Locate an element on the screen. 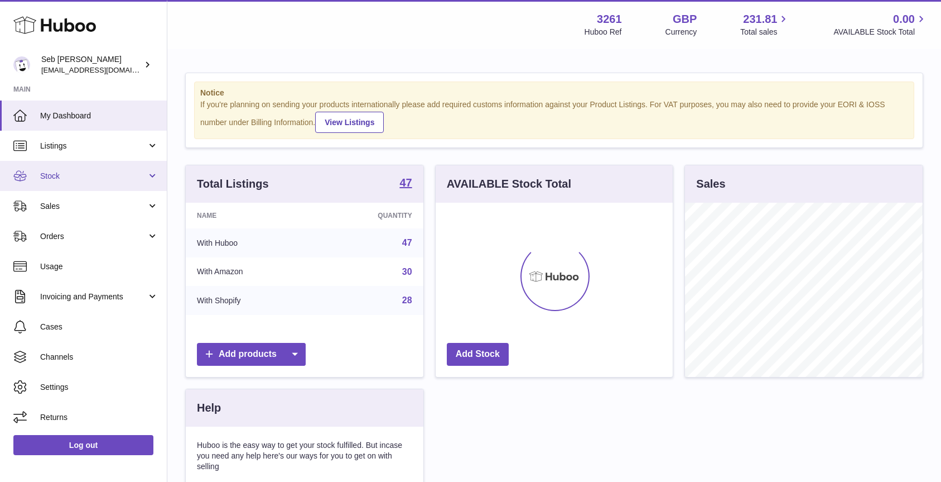 This screenshot has height=482, width=941. a: Add products is located at coordinates (251, 354).